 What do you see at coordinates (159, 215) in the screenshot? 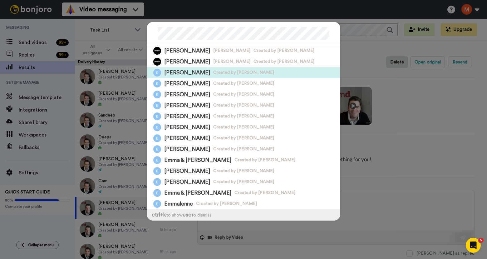
I see `span: ctrl +k` at bounding box center [159, 215].